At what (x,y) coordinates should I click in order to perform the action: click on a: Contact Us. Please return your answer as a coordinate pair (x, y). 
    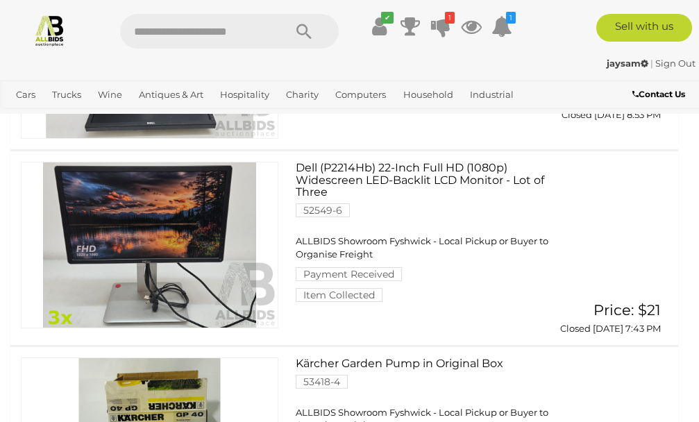
    Looking at the image, I should click on (660, 94).